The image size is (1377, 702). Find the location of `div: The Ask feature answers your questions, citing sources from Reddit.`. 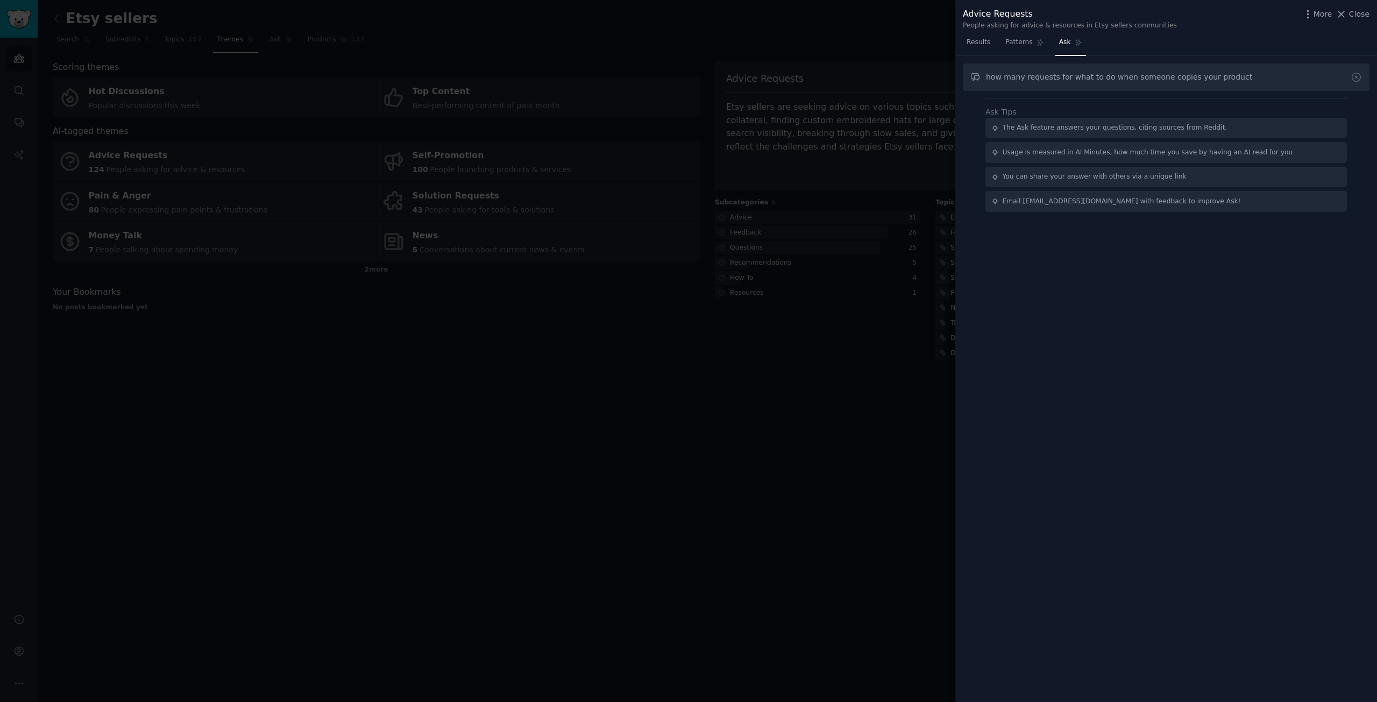

div: The Ask feature answers your questions, citing sources from Reddit. is located at coordinates (1115, 128).